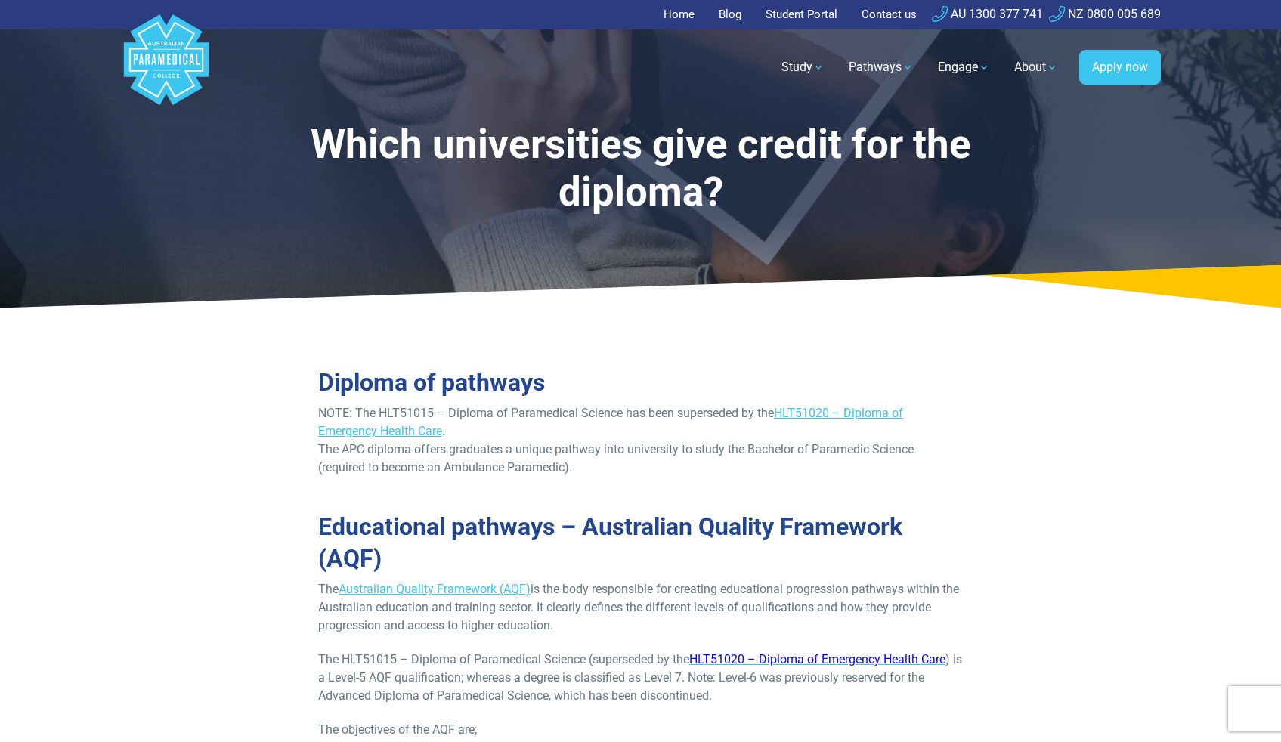 Image resolution: width=1281 pixels, height=742 pixels. I want to click on a: Pathways, so click(881, 67).